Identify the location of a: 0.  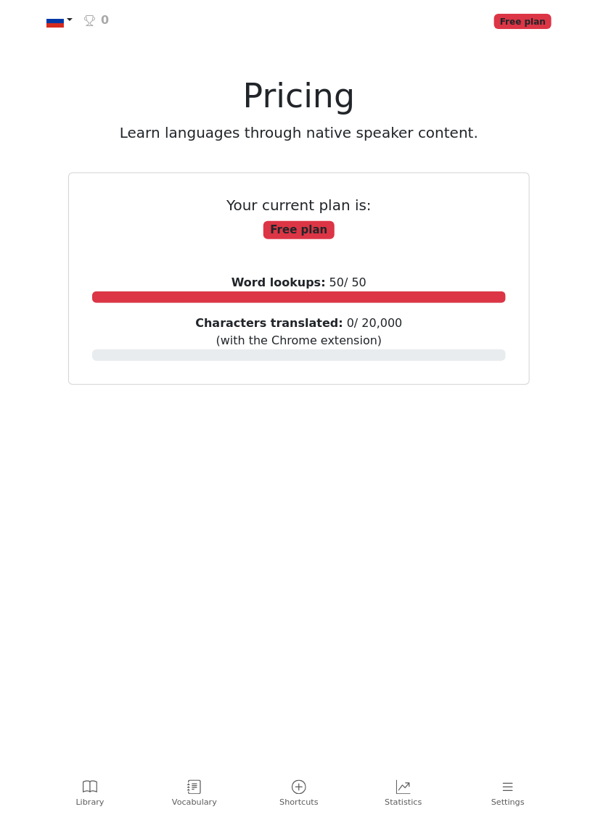
(96, 20).